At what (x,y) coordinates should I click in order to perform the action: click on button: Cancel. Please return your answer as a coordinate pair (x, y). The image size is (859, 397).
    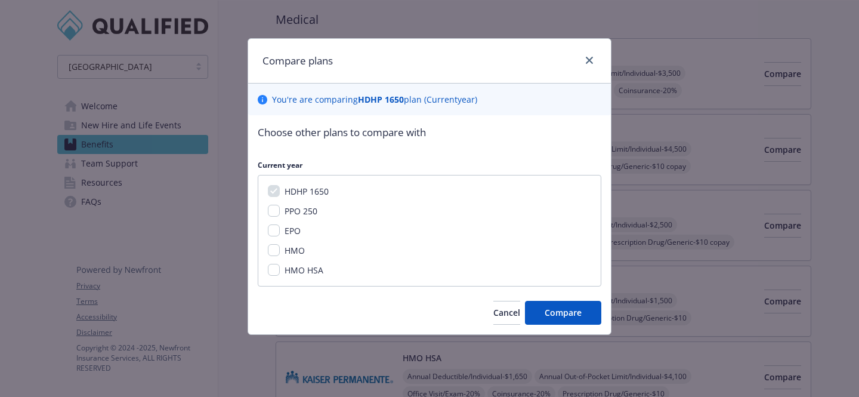
    Looking at the image, I should click on (506, 312).